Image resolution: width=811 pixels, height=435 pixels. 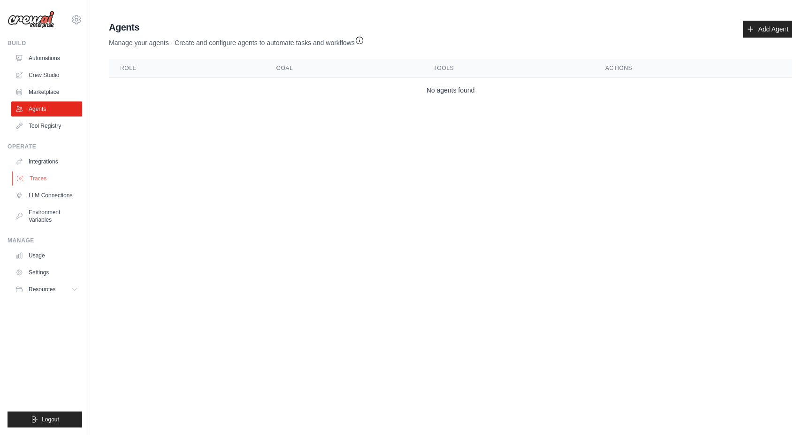 What do you see at coordinates (768, 29) in the screenshot?
I see `a: Add Agent` at bounding box center [768, 29].